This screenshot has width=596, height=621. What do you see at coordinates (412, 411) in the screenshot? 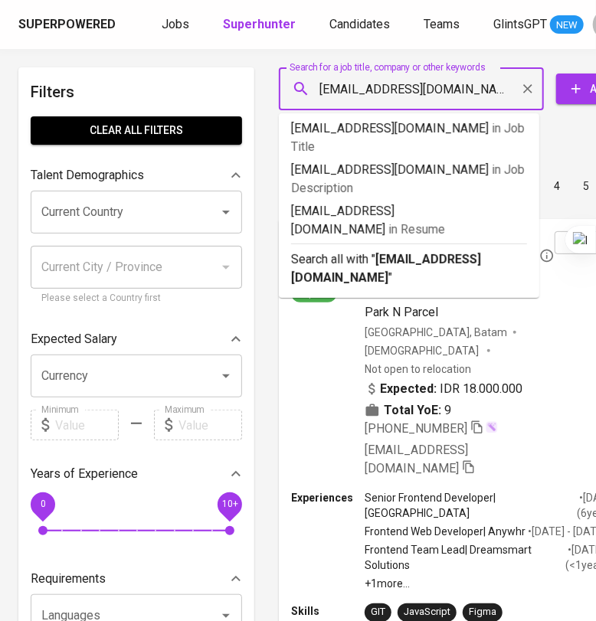
I see `b: Total YoE:` at bounding box center [412, 411].